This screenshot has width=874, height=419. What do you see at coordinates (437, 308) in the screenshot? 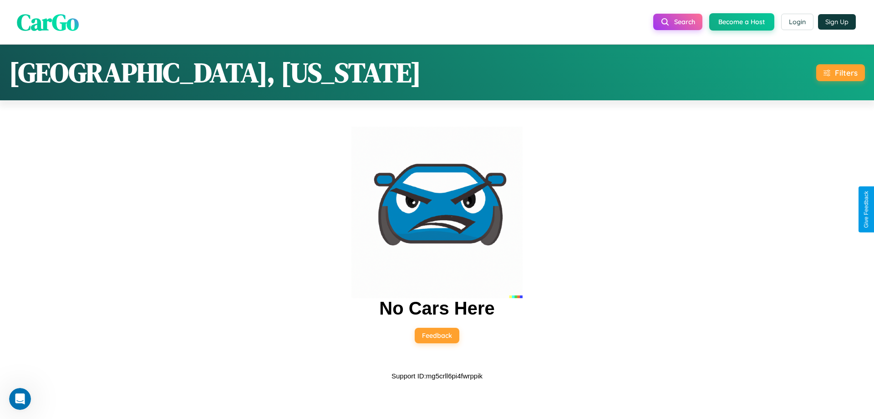
I see `h2: No Cars Here` at bounding box center [437, 308].